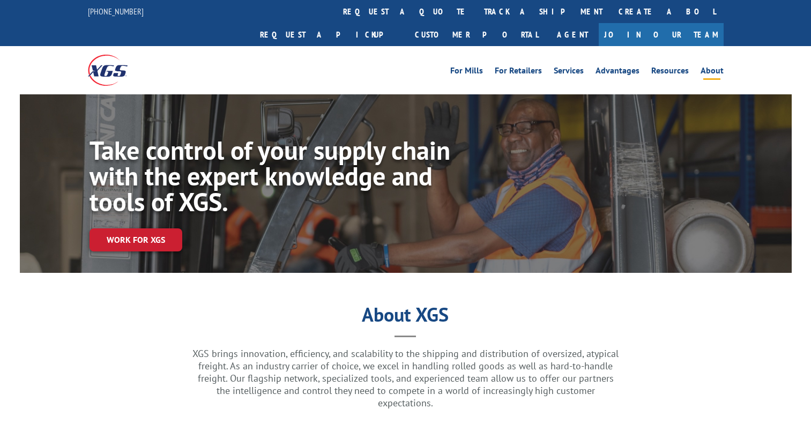 The width and height of the screenshot is (811, 431). Describe the element at coordinates (661, 34) in the screenshot. I see `a: Join Our Team` at that location.